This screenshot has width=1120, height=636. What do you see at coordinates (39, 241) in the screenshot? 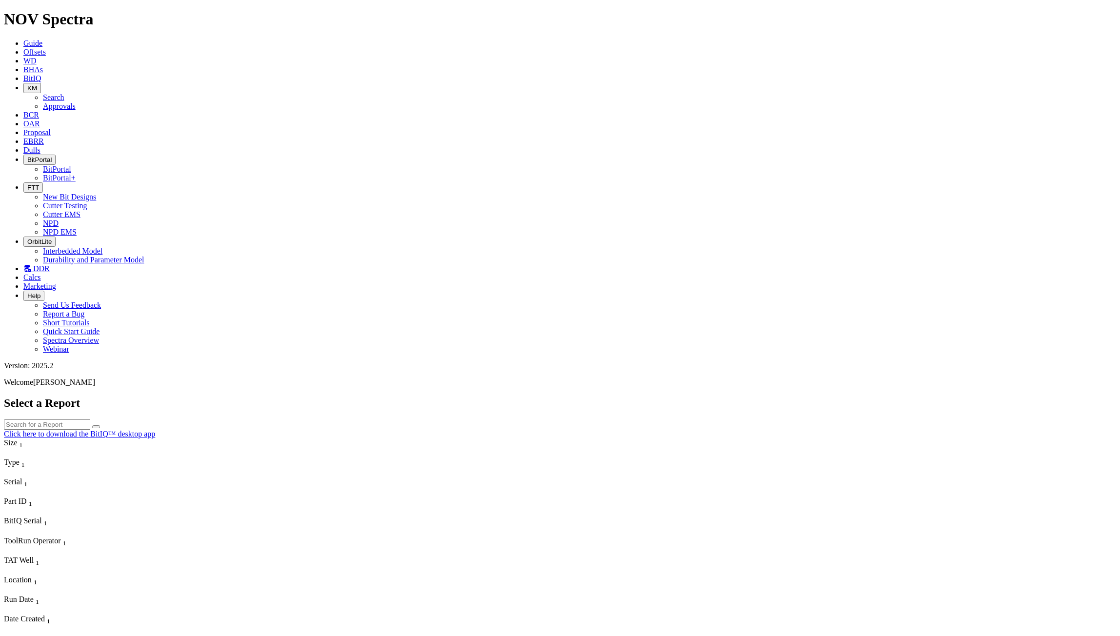
I see `button: OrbitLite` at bounding box center [39, 241].